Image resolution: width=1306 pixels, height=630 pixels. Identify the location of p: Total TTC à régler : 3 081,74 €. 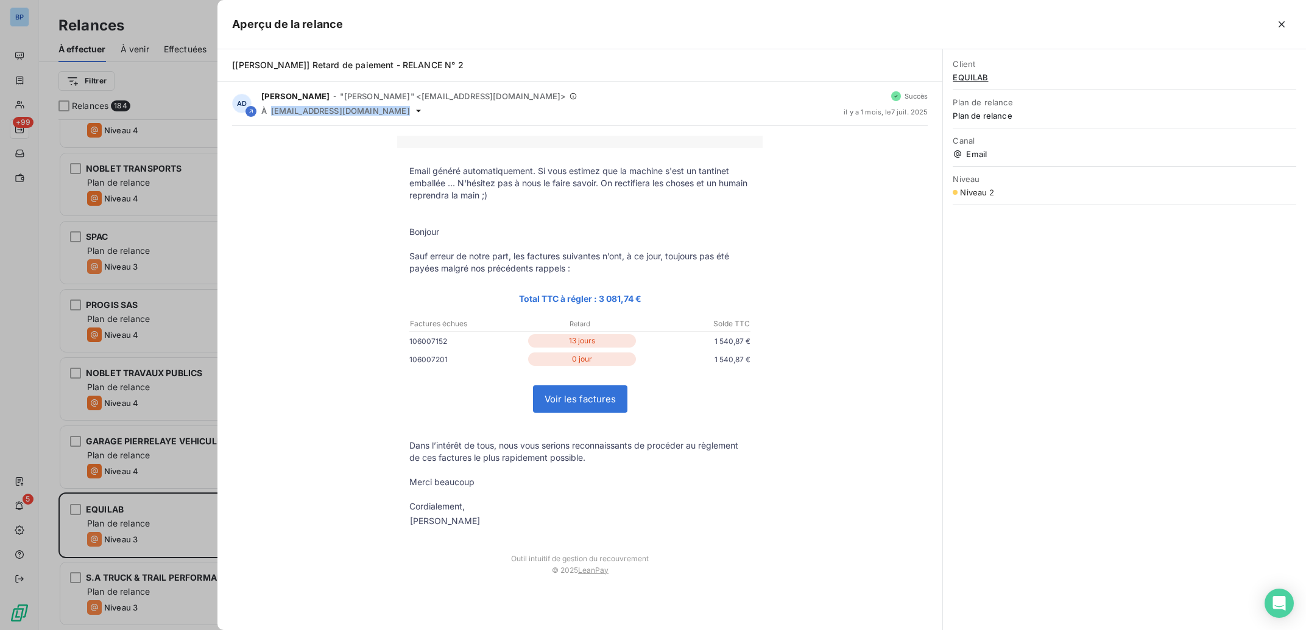
(580, 298).